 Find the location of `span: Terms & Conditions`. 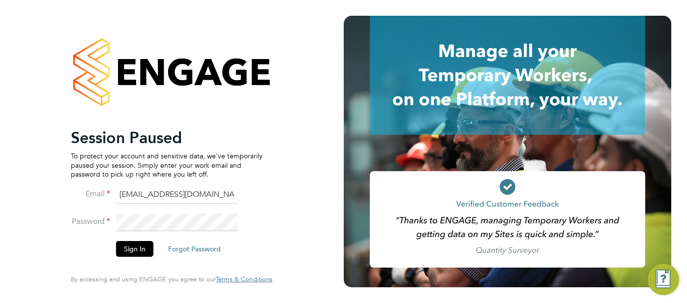

span: Terms & Conditions is located at coordinates (244, 279).